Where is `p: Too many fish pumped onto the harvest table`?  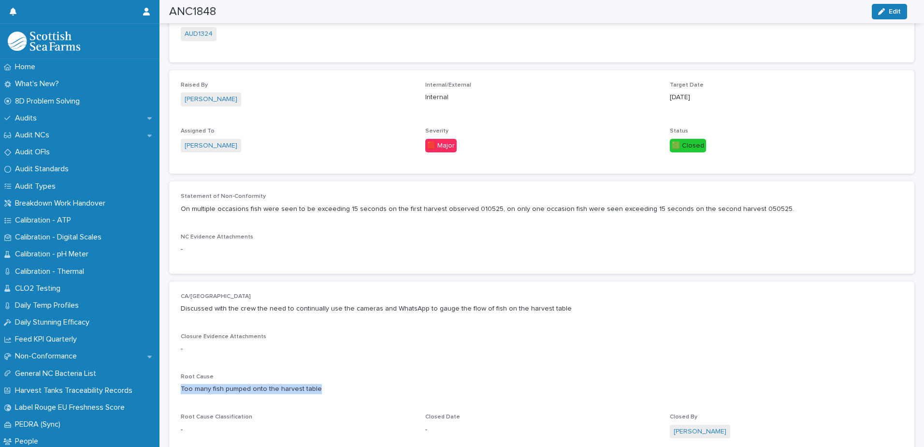
p: Too many fish pumped onto the harvest table is located at coordinates (542, 389).